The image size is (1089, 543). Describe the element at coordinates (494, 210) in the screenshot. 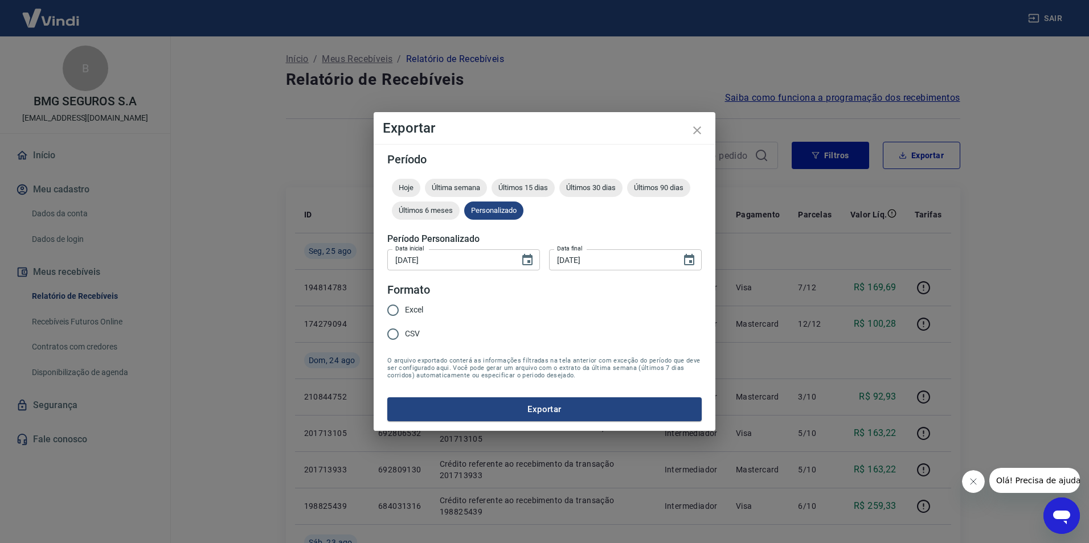

I see `span: Personalizado` at that location.